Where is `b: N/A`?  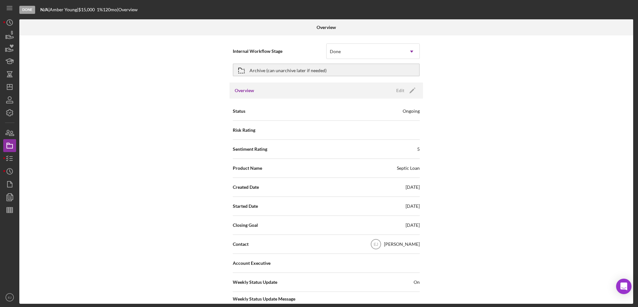 b: N/A is located at coordinates (44, 9).